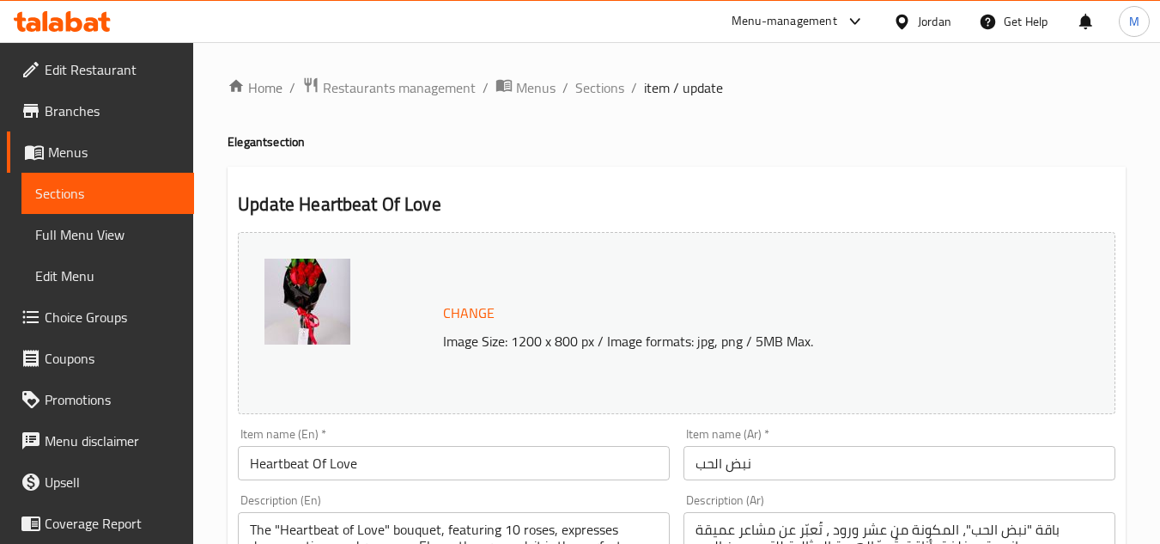  I want to click on span: Promotions, so click(113, 399).